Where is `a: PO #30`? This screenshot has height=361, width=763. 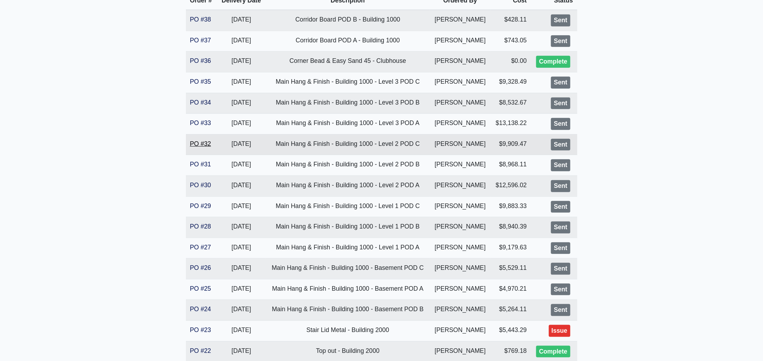 a: PO #30 is located at coordinates (201, 185).